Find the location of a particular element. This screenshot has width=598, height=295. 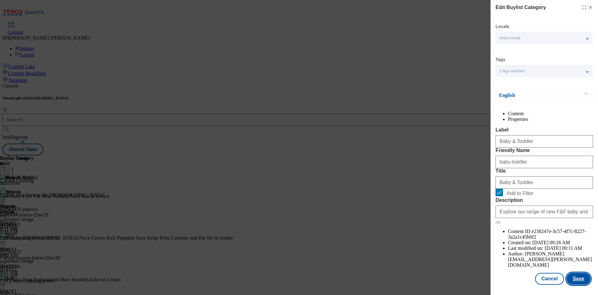

li: Content is located at coordinates (550, 114).